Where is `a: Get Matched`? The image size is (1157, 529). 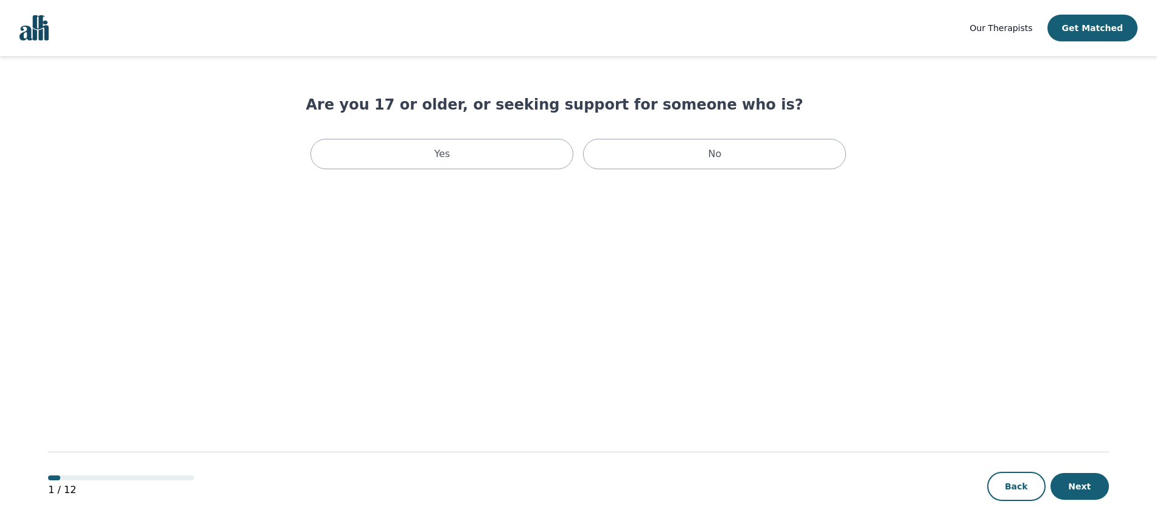
a: Get Matched is located at coordinates (1093, 28).